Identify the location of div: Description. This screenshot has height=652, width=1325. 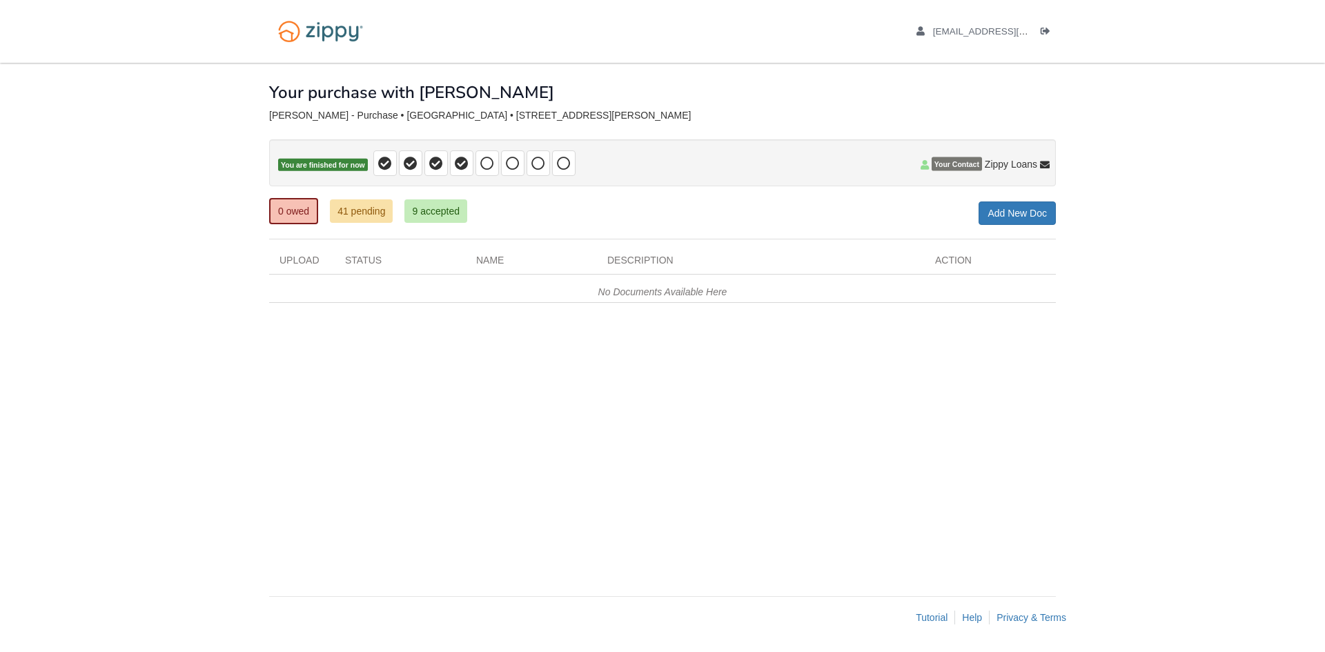
(761, 264).